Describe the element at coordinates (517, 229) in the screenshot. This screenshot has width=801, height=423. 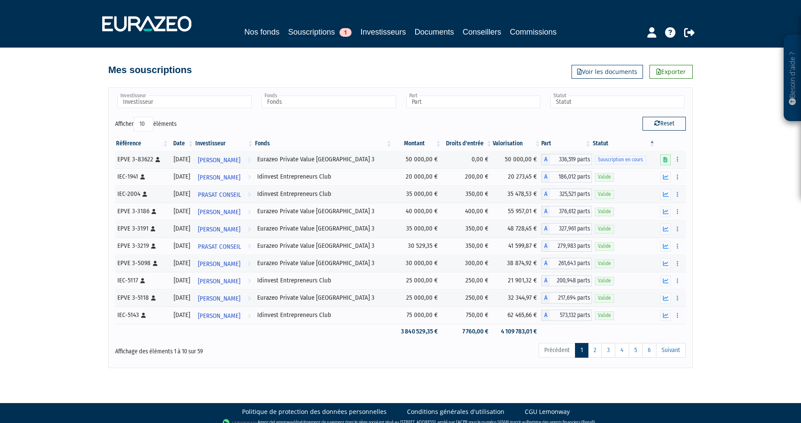
I see `td: 48 728,45 €` at that location.